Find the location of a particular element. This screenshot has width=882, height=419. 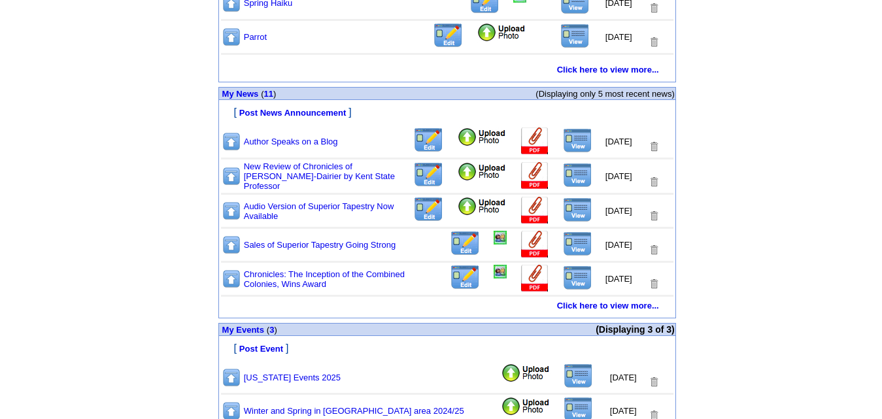

img: Removes this Post is located at coordinates (654, 382).